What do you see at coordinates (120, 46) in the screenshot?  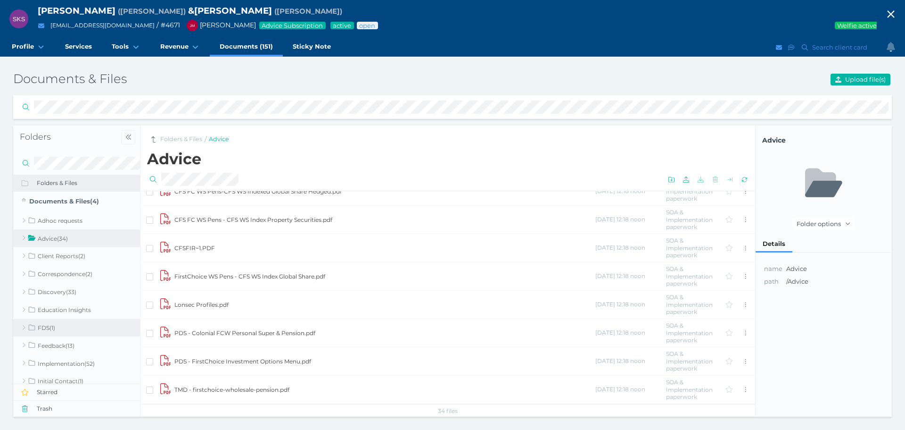 I see `span: Tools` at bounding box center [120, 46].